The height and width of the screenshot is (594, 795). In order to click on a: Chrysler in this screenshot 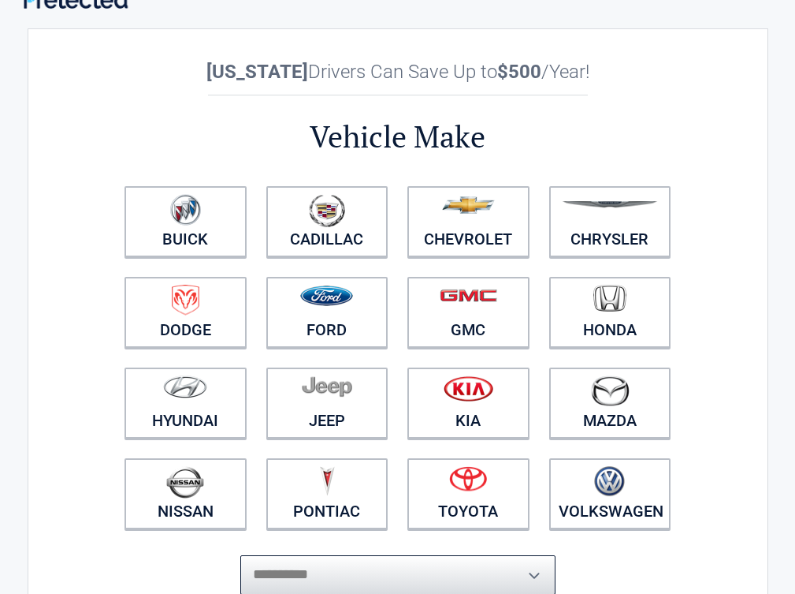, I will do `click(610, 221)`.